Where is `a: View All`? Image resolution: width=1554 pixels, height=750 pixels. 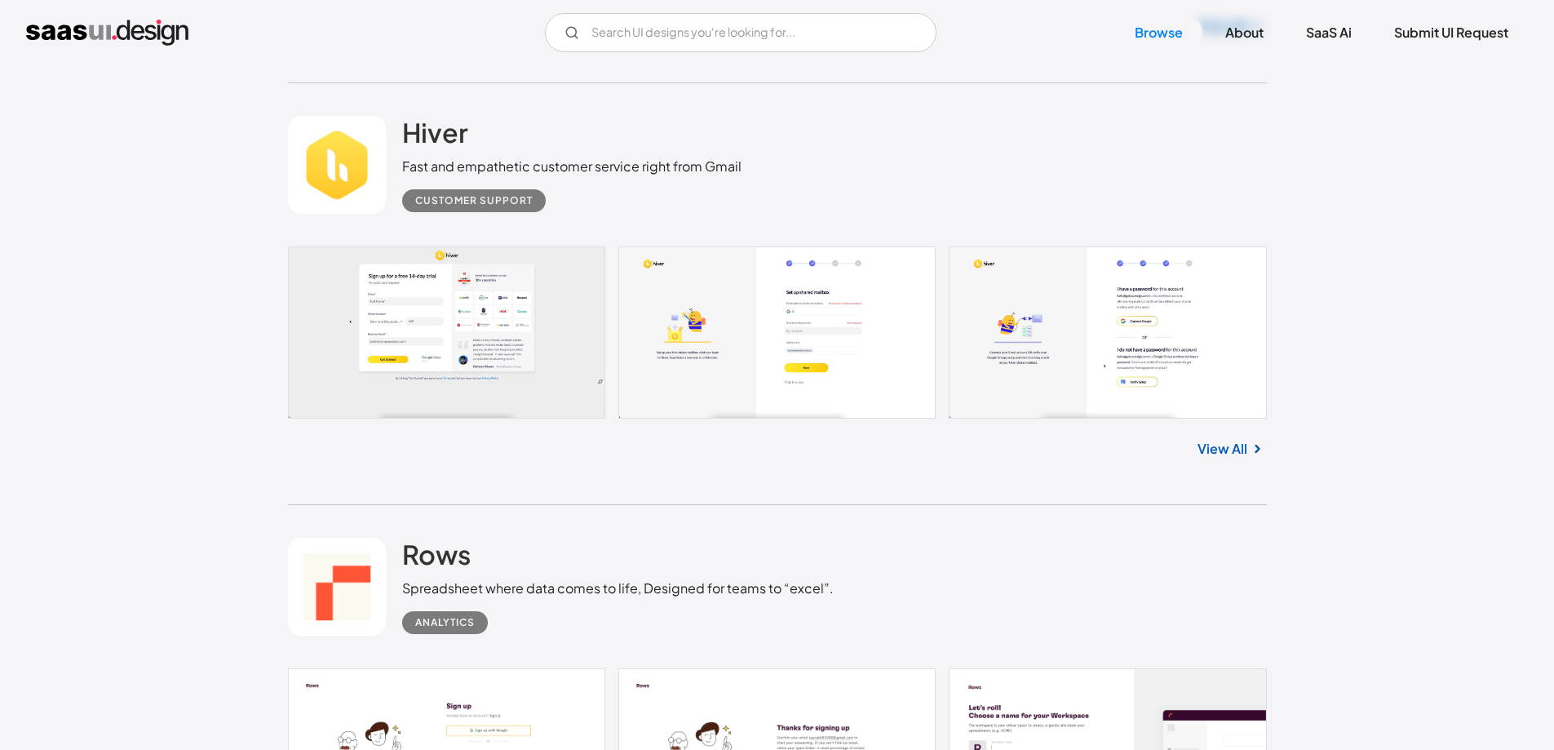
a: View All is located at coordinates (1222, 449).